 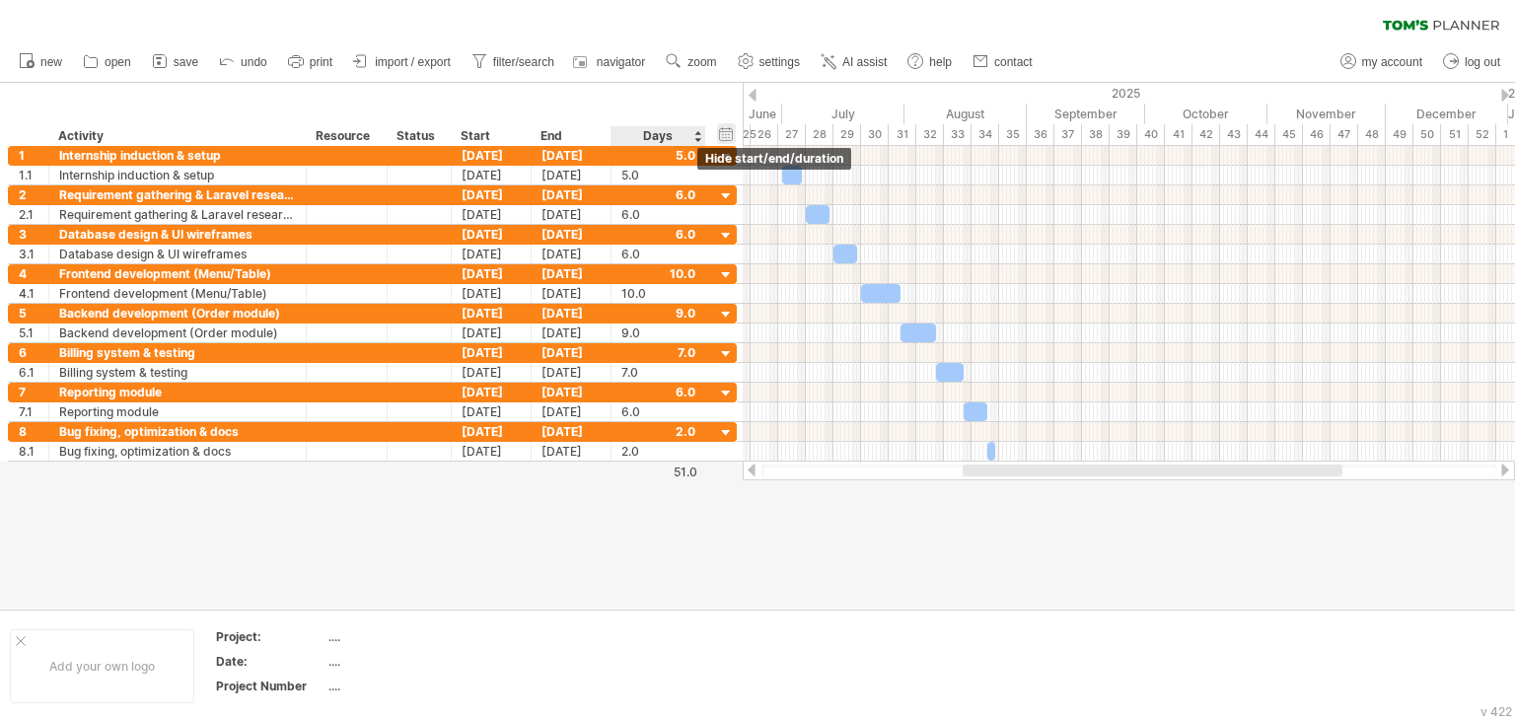 What do you see at coordinates (34, 234) in the screenshot?
I see `div: 3` at bounding box center [34, 234].